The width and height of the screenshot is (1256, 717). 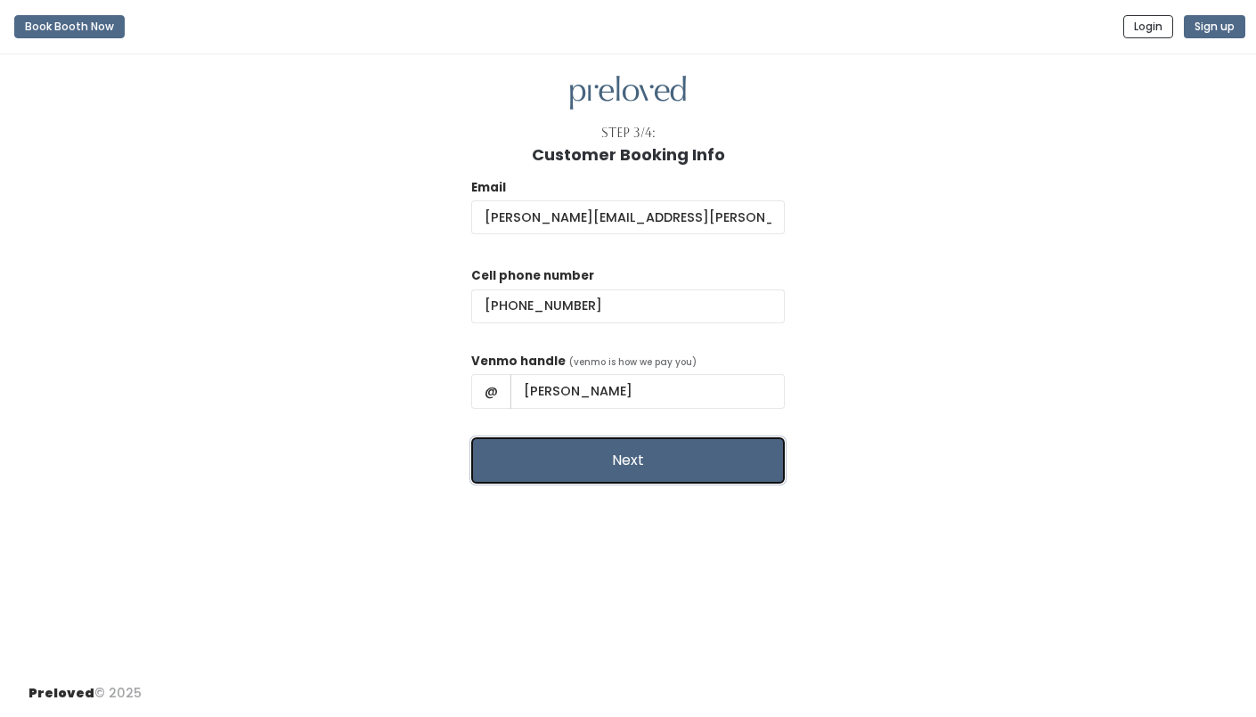 I want to click on span: (venmo is how we pay you), so click(x=633, y=362).